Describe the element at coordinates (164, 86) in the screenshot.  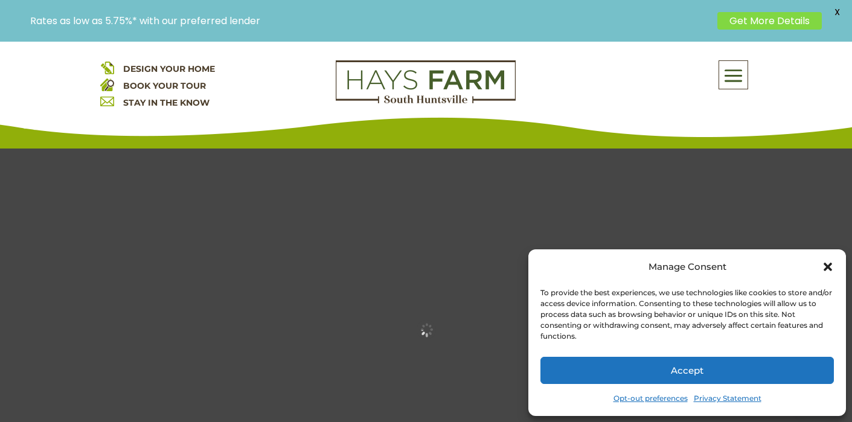
I see `a: BOOK YOUR TOUR` at that location.